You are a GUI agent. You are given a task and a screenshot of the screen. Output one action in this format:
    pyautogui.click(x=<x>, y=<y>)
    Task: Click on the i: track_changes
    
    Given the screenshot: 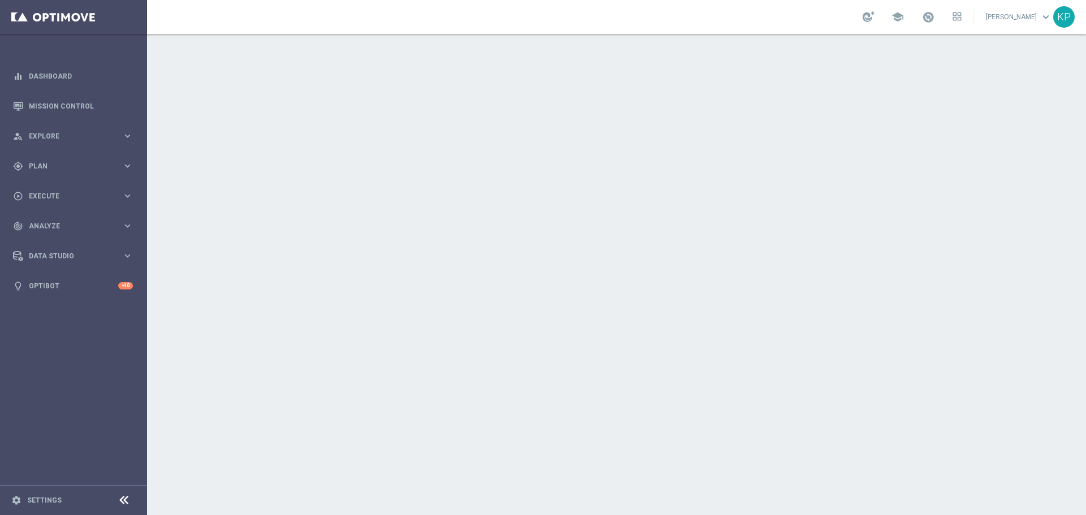 What is the action you would take?
    pyautogui.click(x=18, y=226)
    